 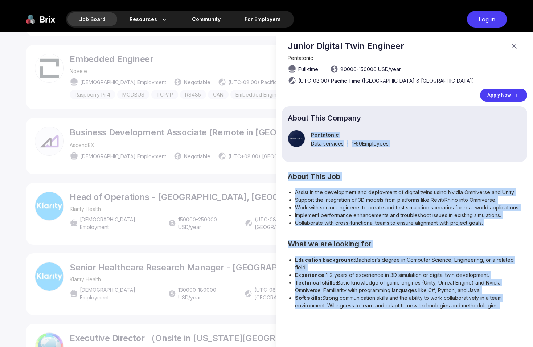 I want to click on a: Apply Now, so click(x=504, y=95).